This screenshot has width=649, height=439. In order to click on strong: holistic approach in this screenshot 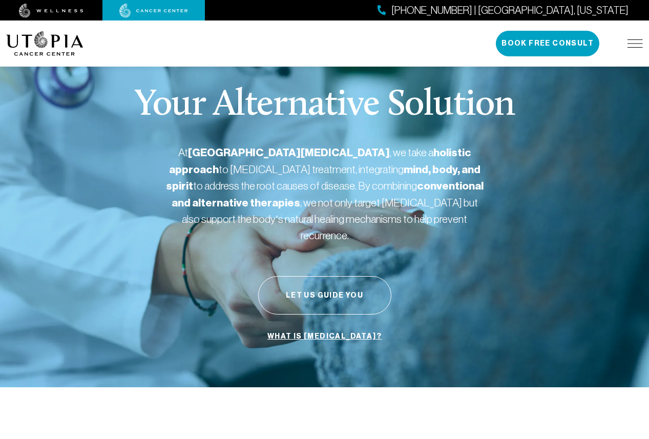, I will do `click(320, 161)`.